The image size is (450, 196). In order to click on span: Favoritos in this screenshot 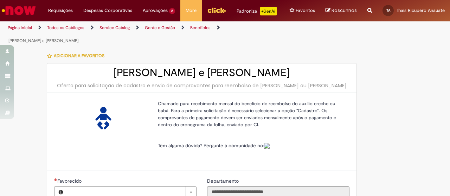, I will do `click(305, 11)`.